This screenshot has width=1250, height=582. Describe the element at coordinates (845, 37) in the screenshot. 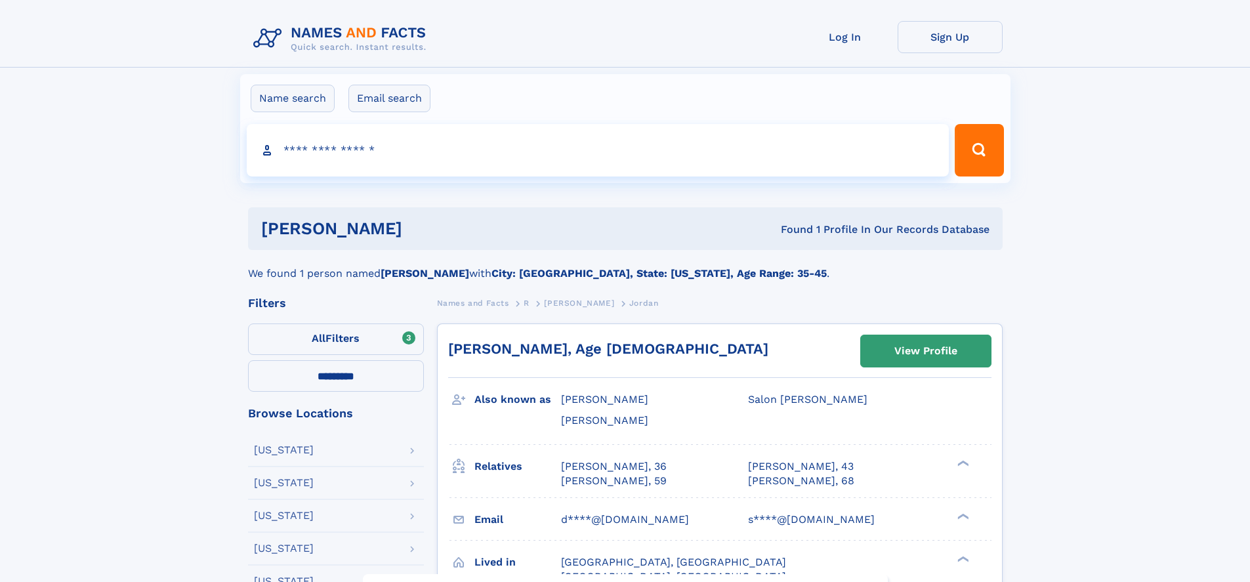

I see `a: Log In` at that location.